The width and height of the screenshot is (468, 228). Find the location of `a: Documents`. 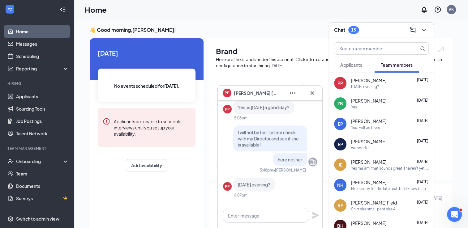

a: Documents is located at coordinates (42, 186).